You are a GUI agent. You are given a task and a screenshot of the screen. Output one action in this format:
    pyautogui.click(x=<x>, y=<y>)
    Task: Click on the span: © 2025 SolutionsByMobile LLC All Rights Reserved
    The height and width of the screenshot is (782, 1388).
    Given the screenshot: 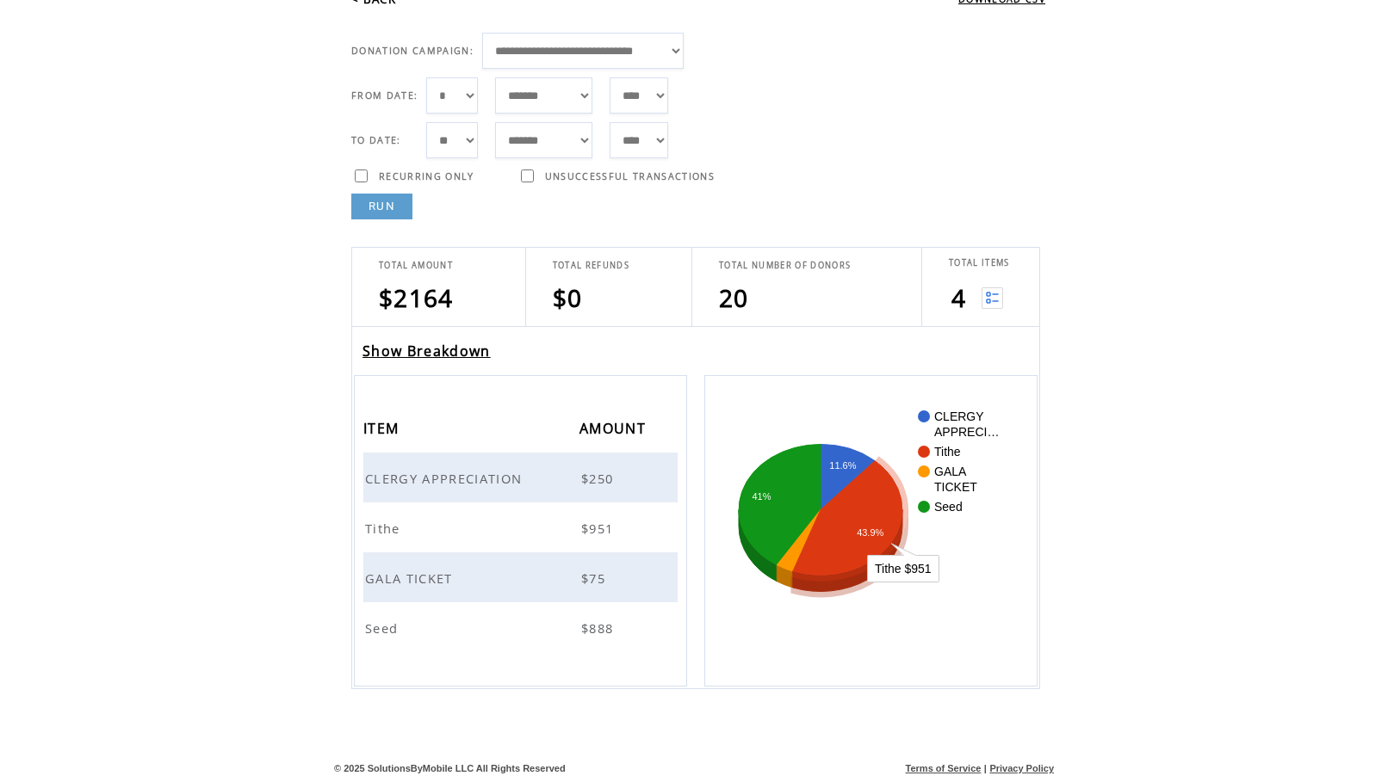 What is the action you would take?
    pyautogui.click(x=449, y=769)
    